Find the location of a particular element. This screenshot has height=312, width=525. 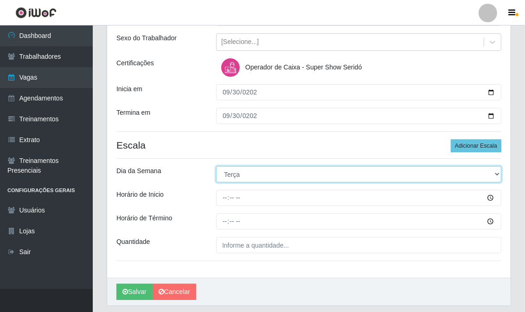

button: Salvar is located at coordinates (134, 292).